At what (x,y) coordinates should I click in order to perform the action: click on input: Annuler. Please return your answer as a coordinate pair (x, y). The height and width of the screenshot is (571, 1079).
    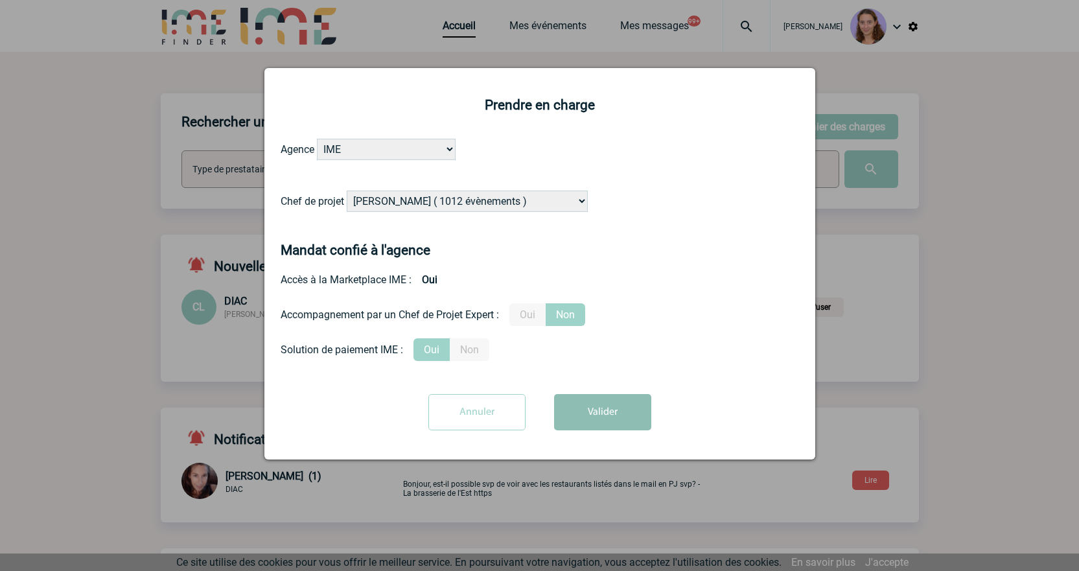
    Looking at the image, I should click on (477, 412).